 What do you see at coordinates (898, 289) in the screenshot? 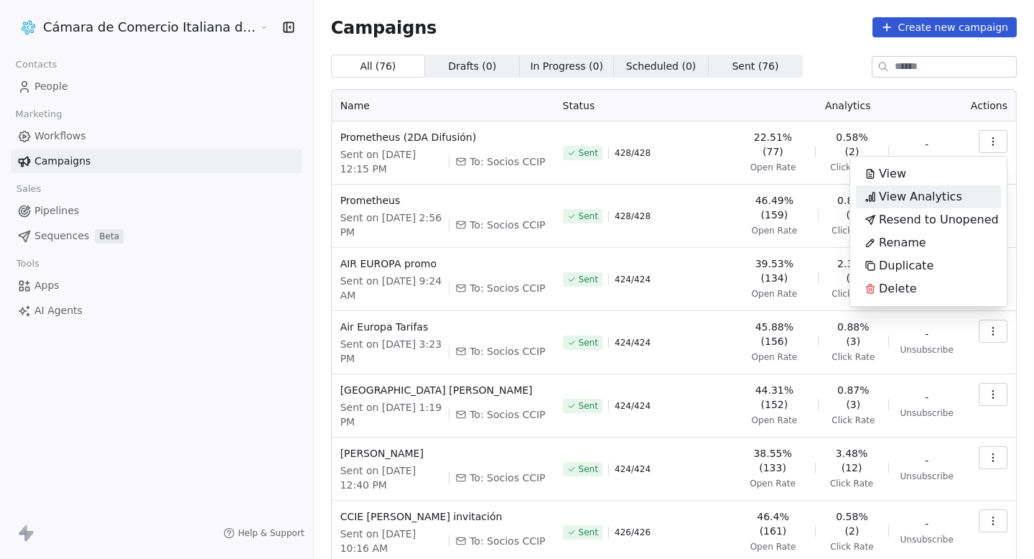
I see `span: Delete` at bounding box center [898, 289].